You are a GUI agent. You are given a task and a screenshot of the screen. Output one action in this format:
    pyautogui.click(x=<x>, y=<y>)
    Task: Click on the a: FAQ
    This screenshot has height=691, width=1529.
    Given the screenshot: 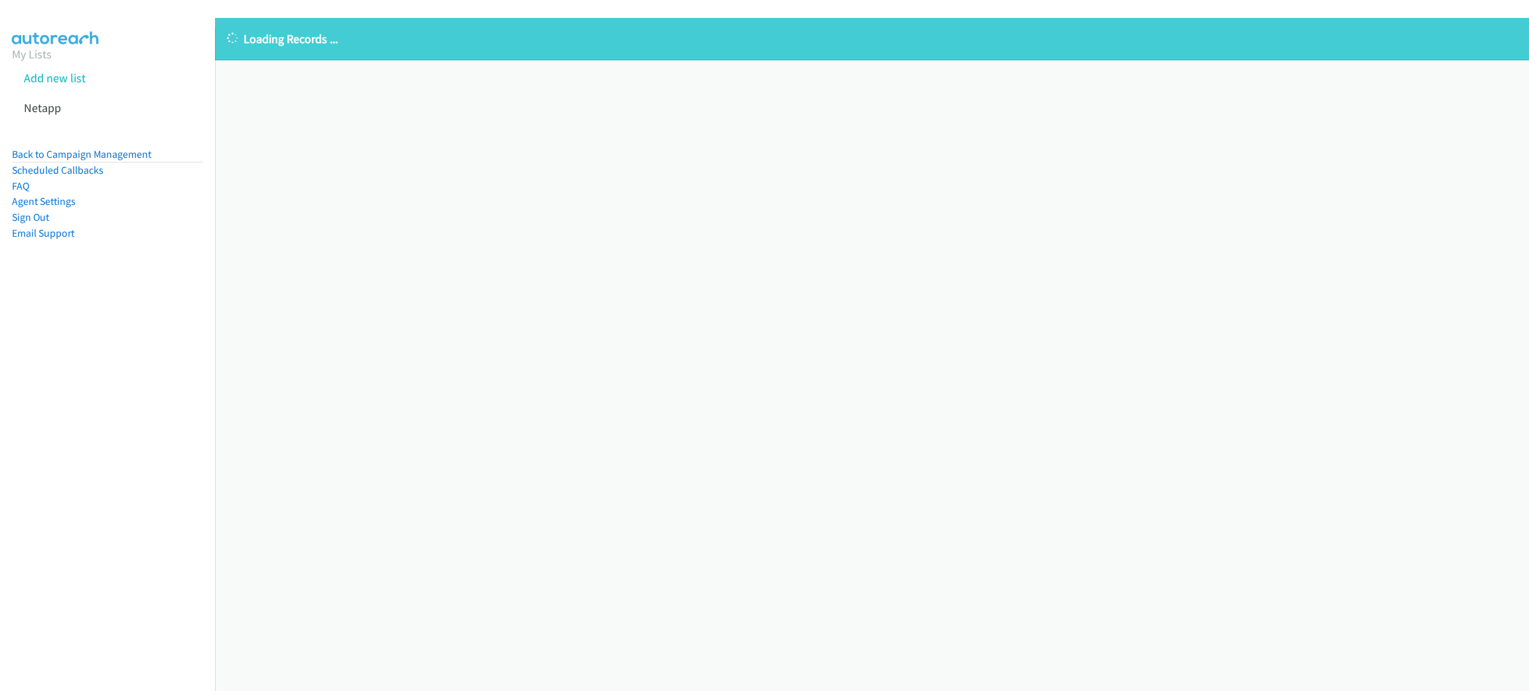 What is the action you would take?
    pyautogui.click(x=21, y=186)
    